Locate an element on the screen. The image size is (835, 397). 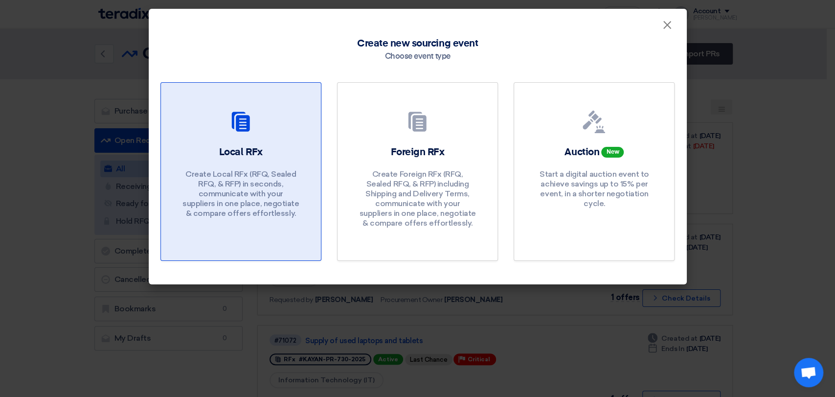
p: Create Foreign RFx (RFQ, Sealed RFQ, & RFP) including Shipping and Delivery Terms, communicate wi... is located at coordinates (417, 199).